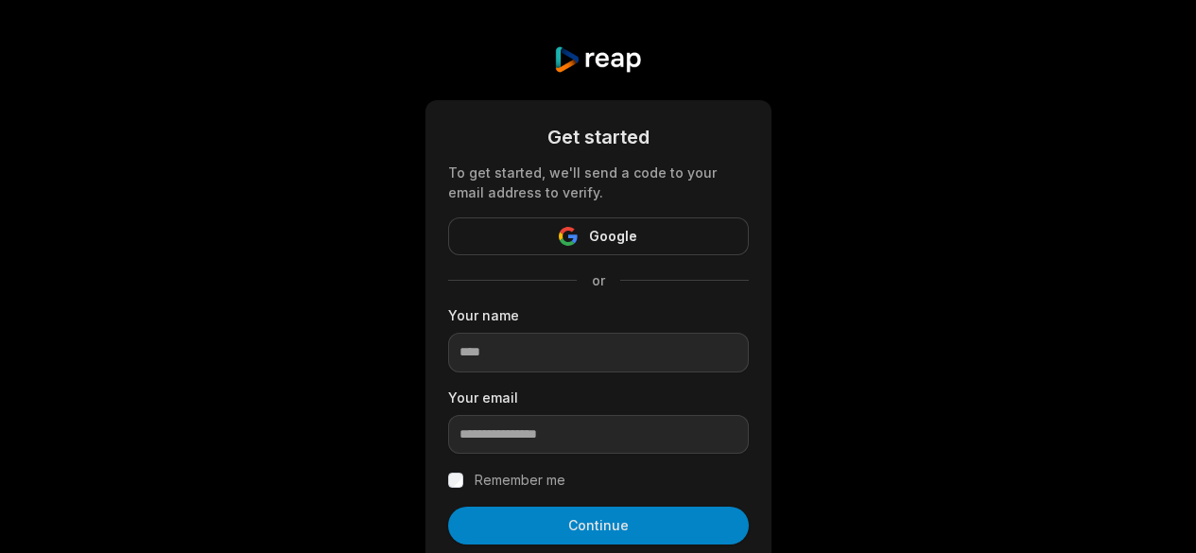 This screenshot has width=1196, height=553. What do you see at coordinates (612, 236) in the screenshot?
I see `span: Google` at bounding box center [612, 236].